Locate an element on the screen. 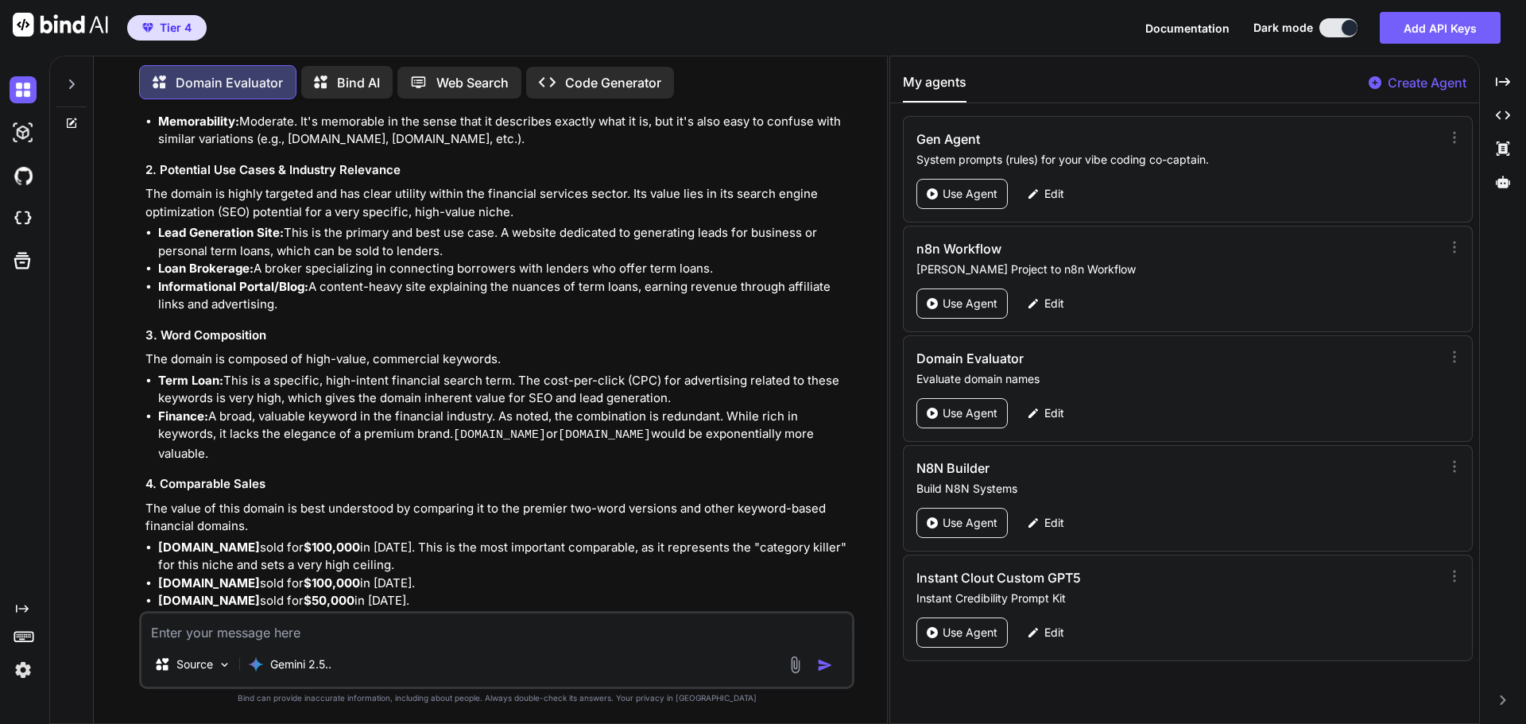 This screenshot has height=724, width=1526. strong: $50,000 is located at coordinates (329, 600).